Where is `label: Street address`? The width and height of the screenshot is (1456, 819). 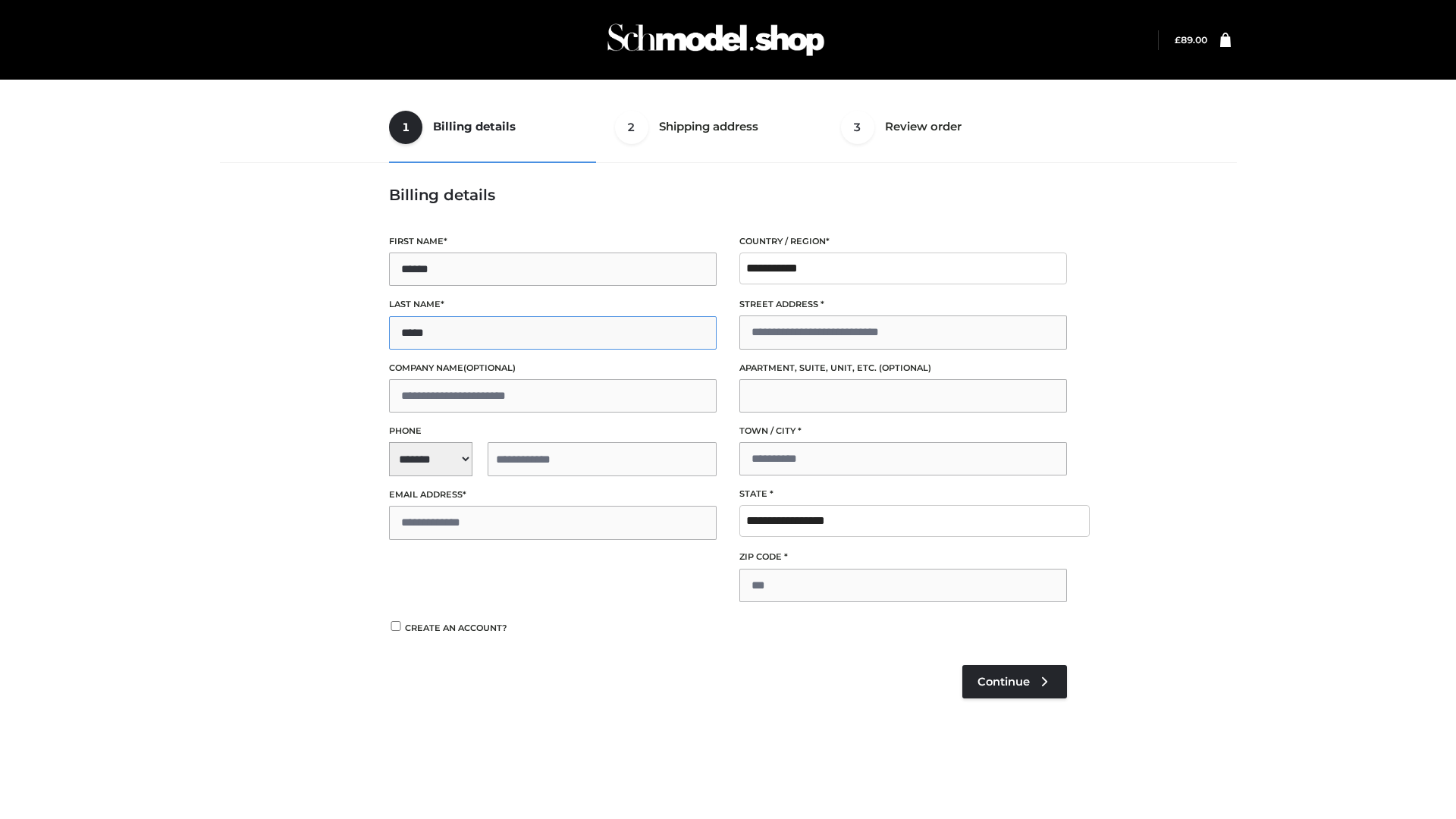
label: Street address is located at coordinates (903, 304).